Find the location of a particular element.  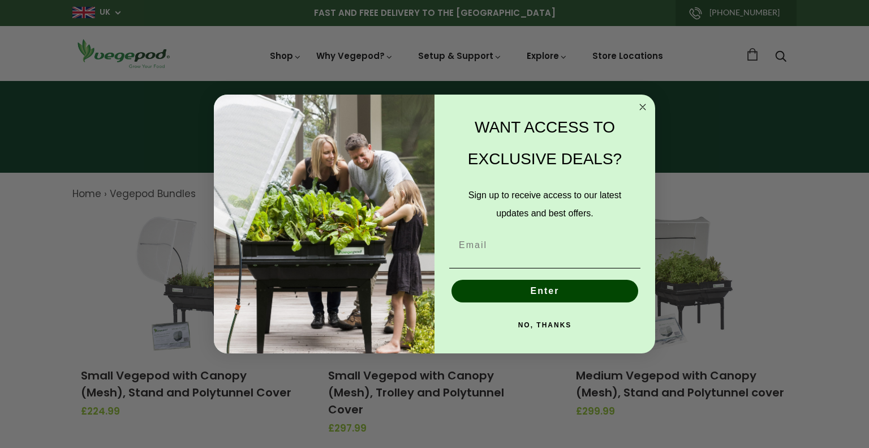

span: WANT ACCESS TO EXCLUSIVE DEALS? is located at coordinates (545, 143).